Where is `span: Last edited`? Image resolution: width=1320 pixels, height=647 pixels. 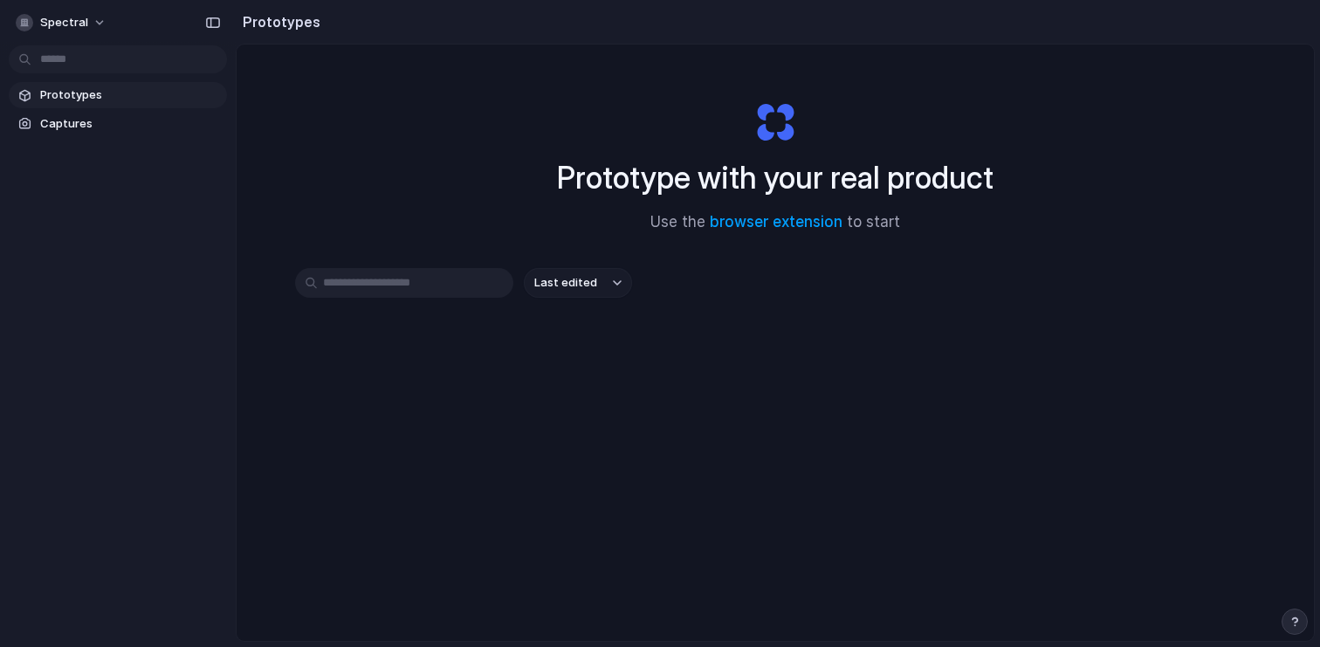
span: Last edited is located at coordinates (566, 283).